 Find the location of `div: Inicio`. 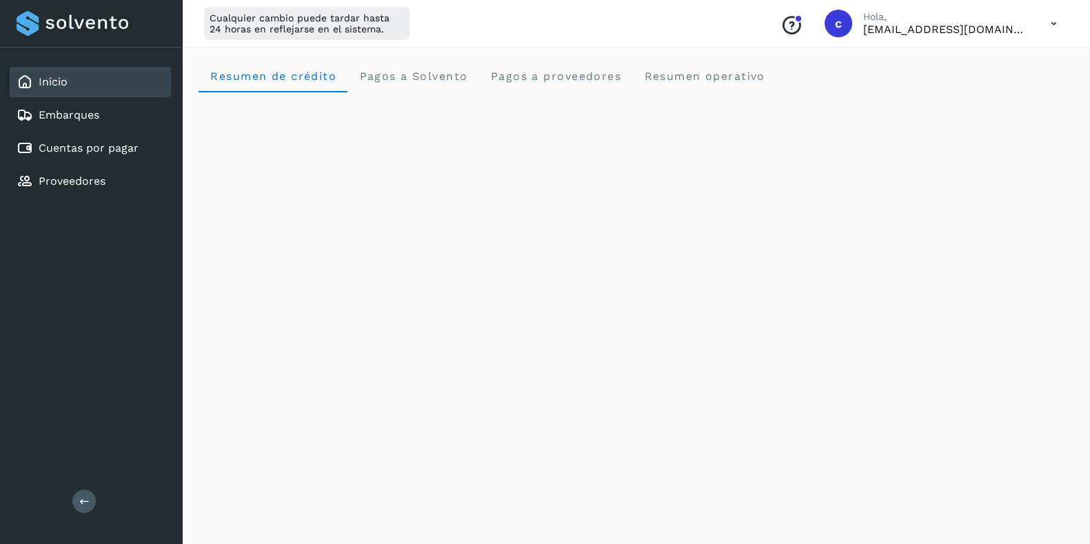

div: Inicio is located at coordinates (90, 82).